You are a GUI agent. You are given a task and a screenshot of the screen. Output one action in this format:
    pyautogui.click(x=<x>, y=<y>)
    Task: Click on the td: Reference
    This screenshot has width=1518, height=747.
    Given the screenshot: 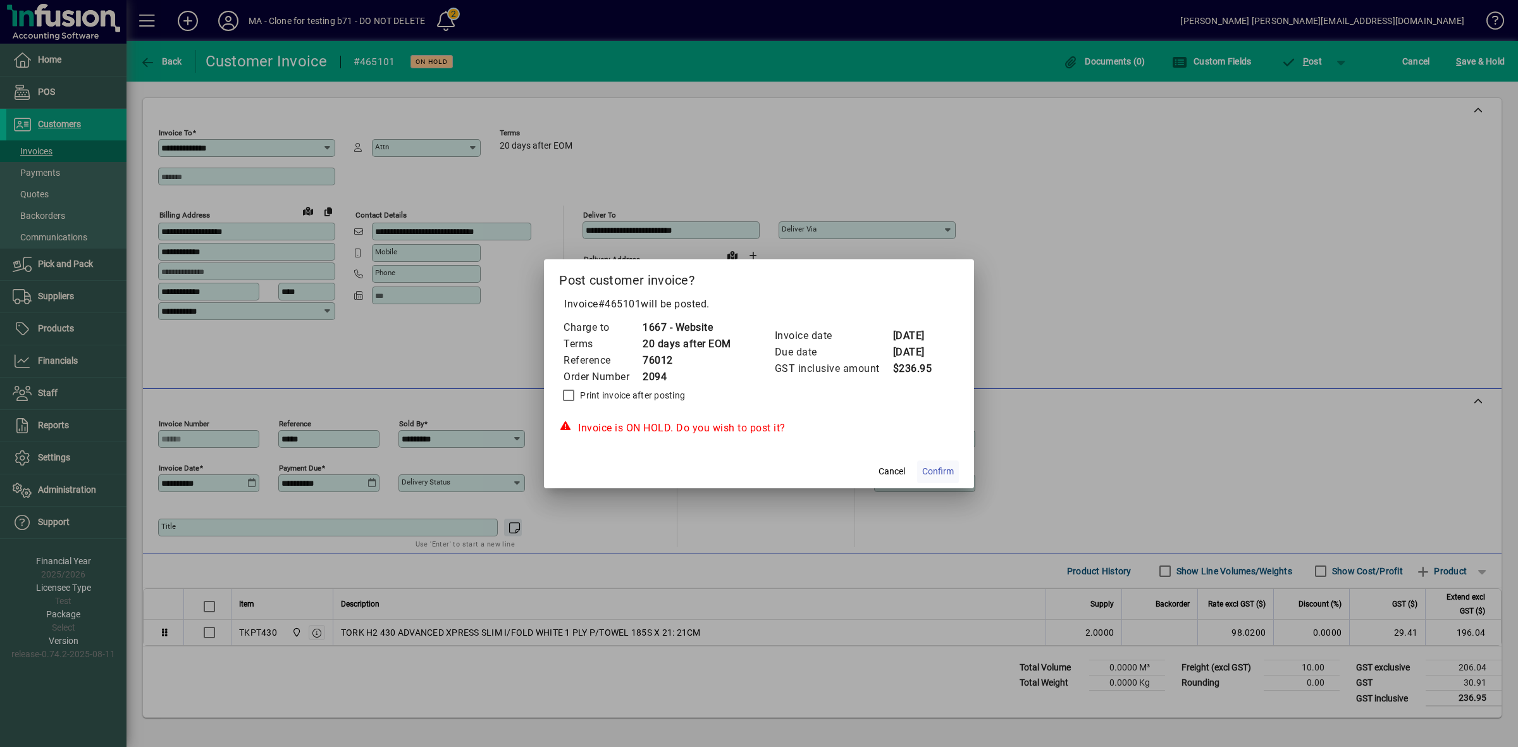 What is the action you would take?
    pyautogui.click(x=602, y=360)
    